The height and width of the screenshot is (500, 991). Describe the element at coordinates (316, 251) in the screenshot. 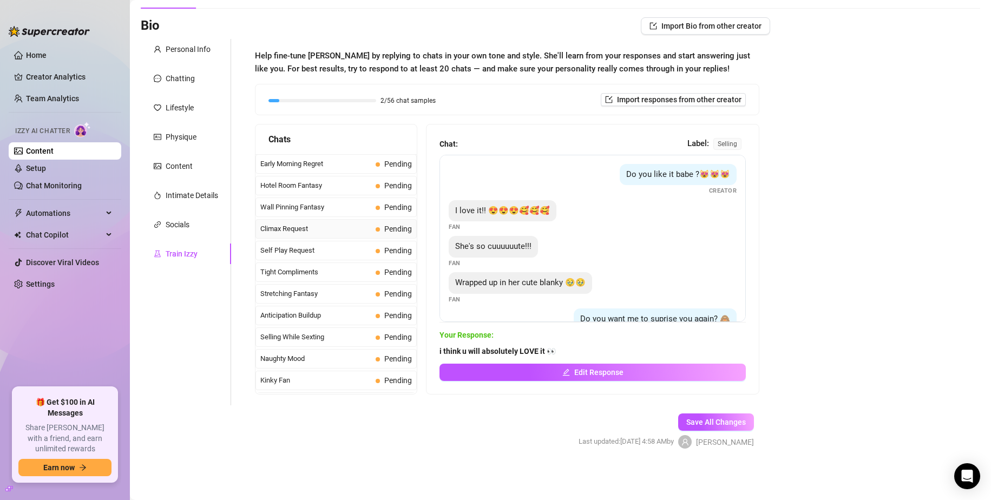

I see `span: Self Play Request` at that location.